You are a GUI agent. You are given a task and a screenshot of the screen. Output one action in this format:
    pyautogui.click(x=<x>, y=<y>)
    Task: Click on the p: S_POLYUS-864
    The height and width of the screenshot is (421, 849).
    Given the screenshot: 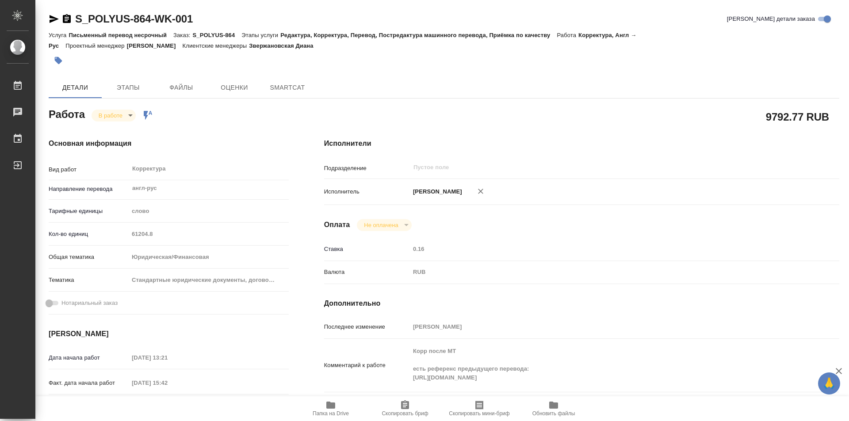 What is the action you would take?
    pyautogui.click(x=217, y=35)
    